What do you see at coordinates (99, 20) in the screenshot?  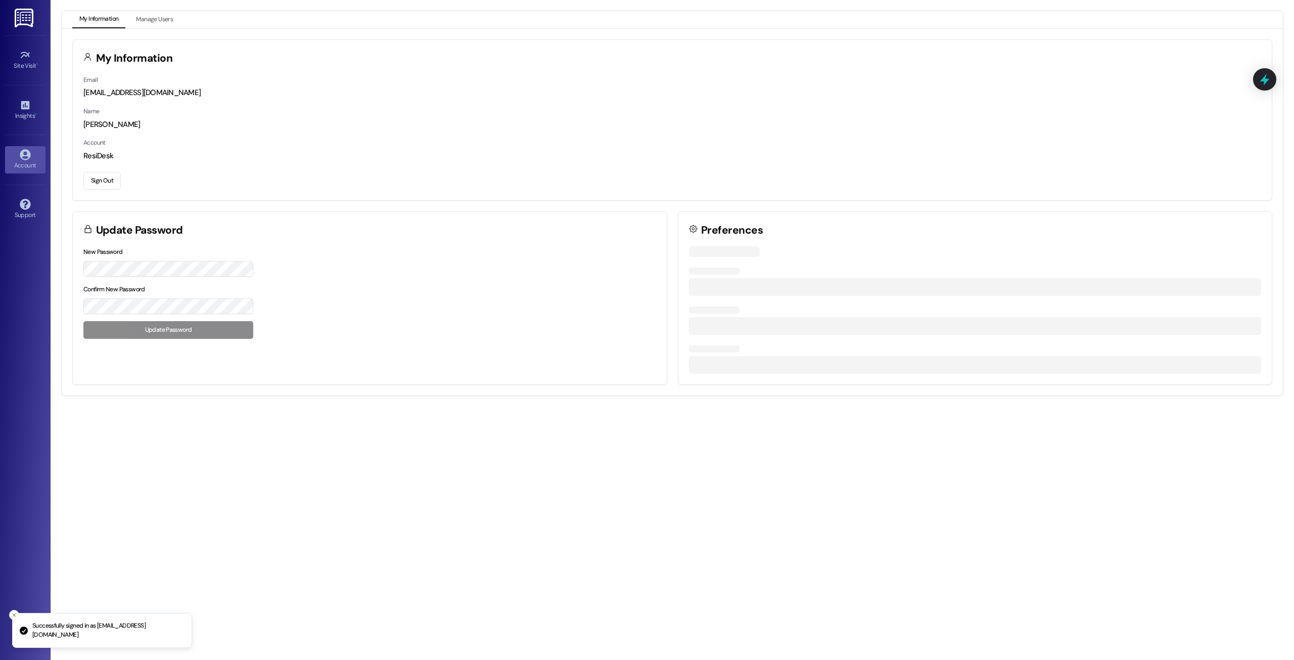 I see `button: My Information` at bounding box center [99, 20].